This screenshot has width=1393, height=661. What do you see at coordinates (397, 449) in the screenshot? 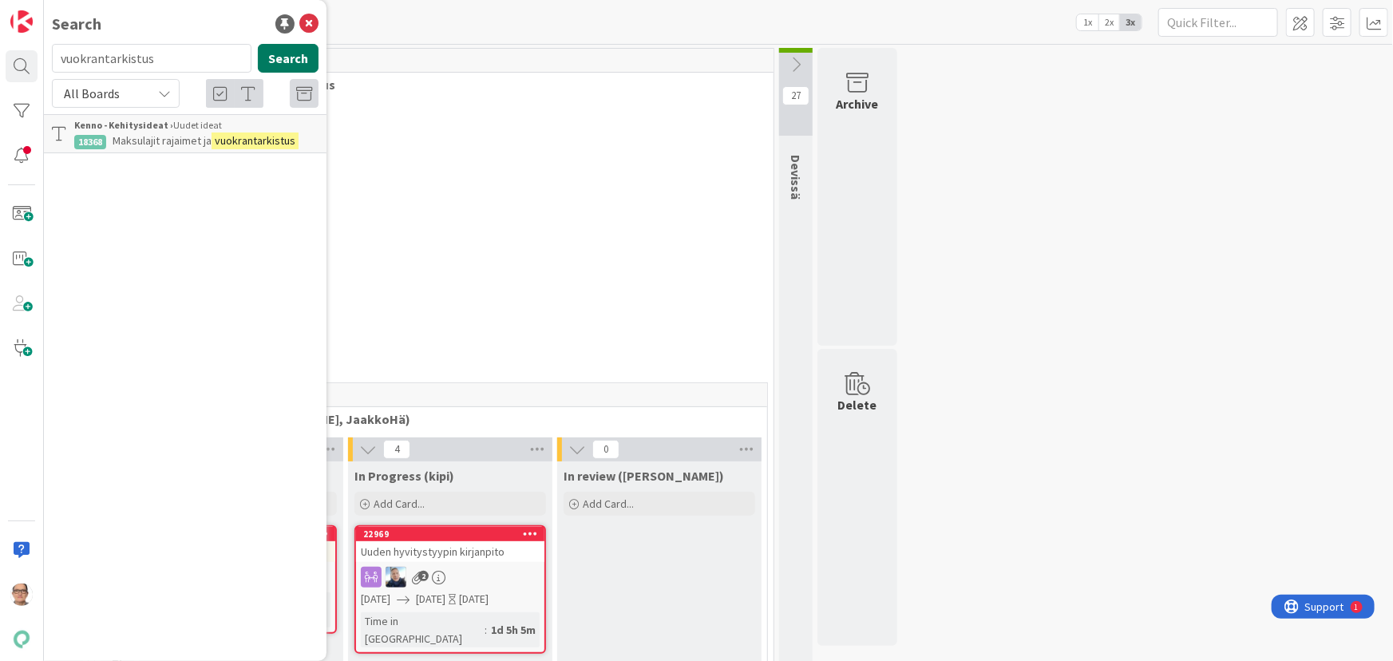
I see `span: 4` at bounding box center [397, 449].